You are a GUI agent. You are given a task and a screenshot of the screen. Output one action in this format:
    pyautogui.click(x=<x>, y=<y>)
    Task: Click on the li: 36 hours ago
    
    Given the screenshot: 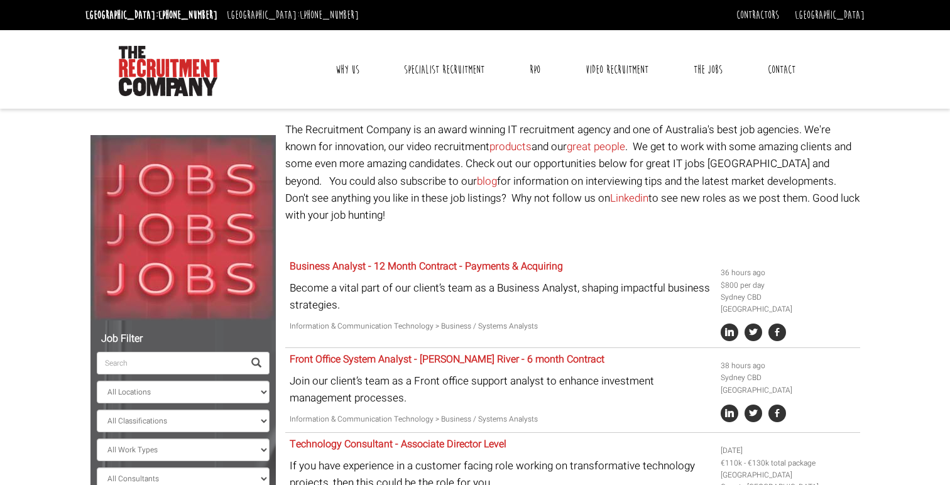 What is the action you would take?
    pyautogui.click(x=788, y=273)
    